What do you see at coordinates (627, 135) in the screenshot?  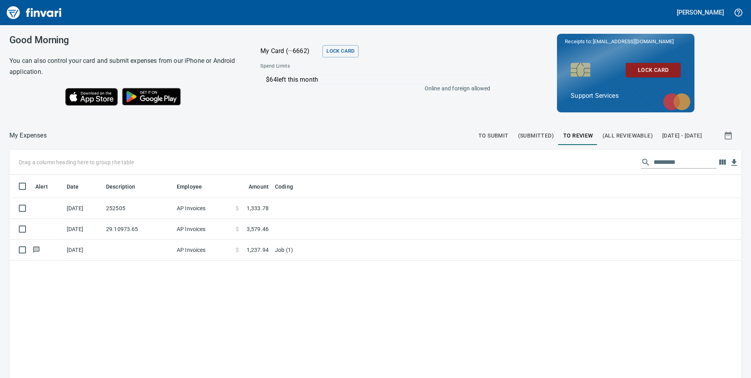 I see `span: (All Reviewable)` at bounding box center [627, 135].